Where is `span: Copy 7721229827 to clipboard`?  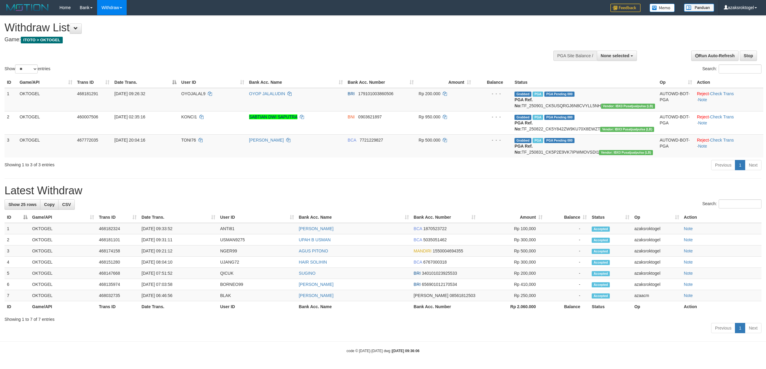
span: Copy 7721229827 to clipboard is located at coordinates (372, 140).